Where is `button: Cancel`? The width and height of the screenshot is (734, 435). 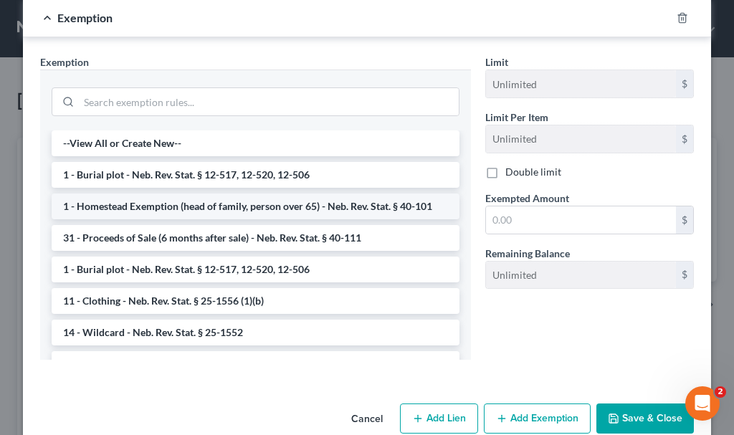
button: Cancel is located at coordinates (367, 419).